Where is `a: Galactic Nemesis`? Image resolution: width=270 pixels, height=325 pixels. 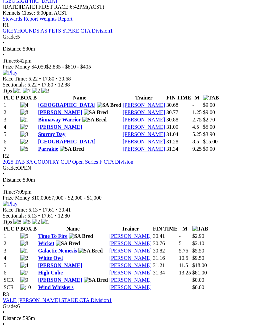 a: Galactic Nemesis is located at coordinates (57, 251).